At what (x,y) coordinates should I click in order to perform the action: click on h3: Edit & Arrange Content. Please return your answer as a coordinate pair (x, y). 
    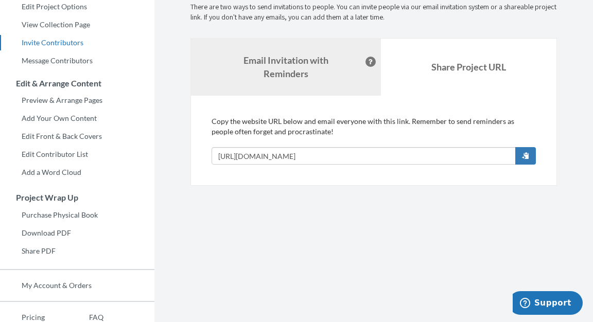
    Looking at the image, I should click on (77, 83).